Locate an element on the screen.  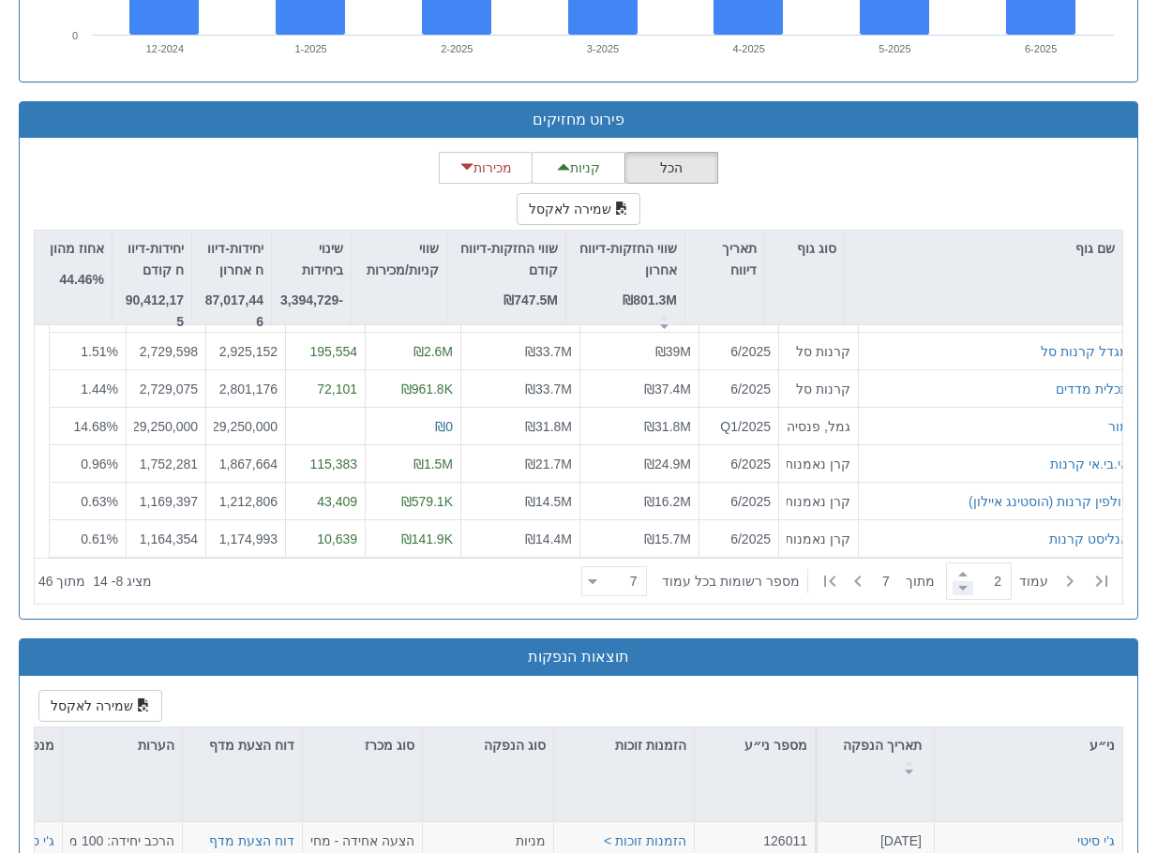
div: 2,729,075 is located at coordinates (166, 389).